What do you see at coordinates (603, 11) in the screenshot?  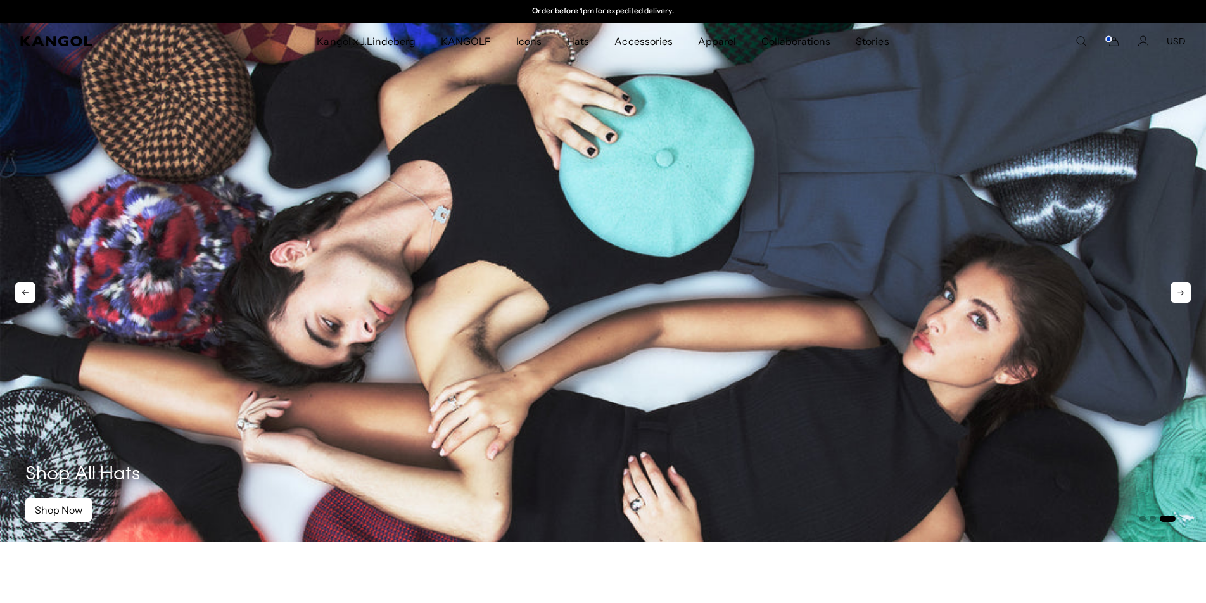 I see `div: 2 of 2` at bounding box center [603, 11].